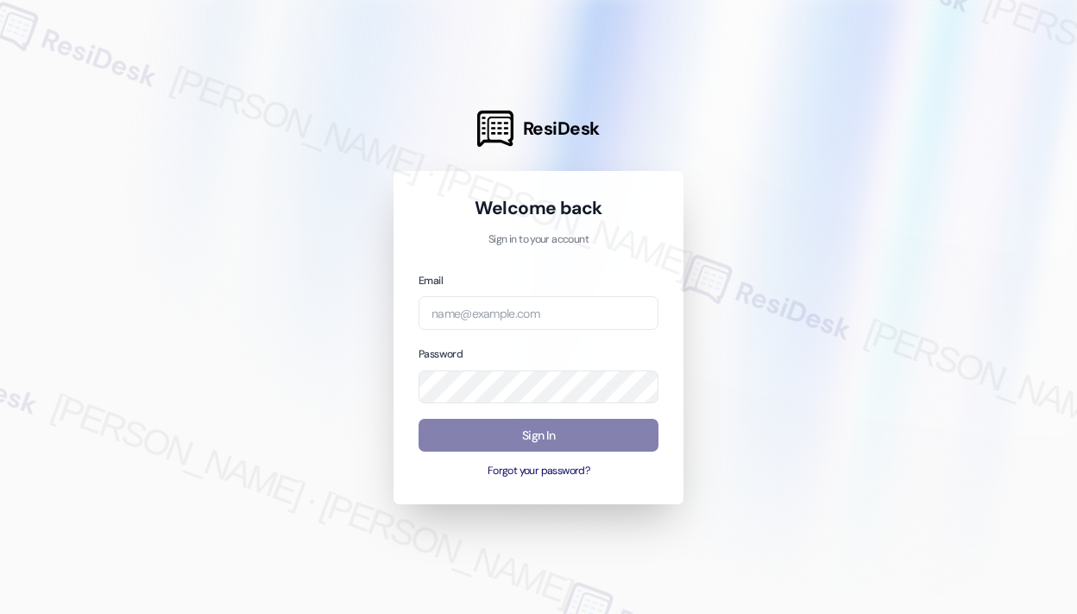  What do you see at coordinates (539, 435) in the screenshot?
I see `button: Sign In` at bounding box center [539, 435].